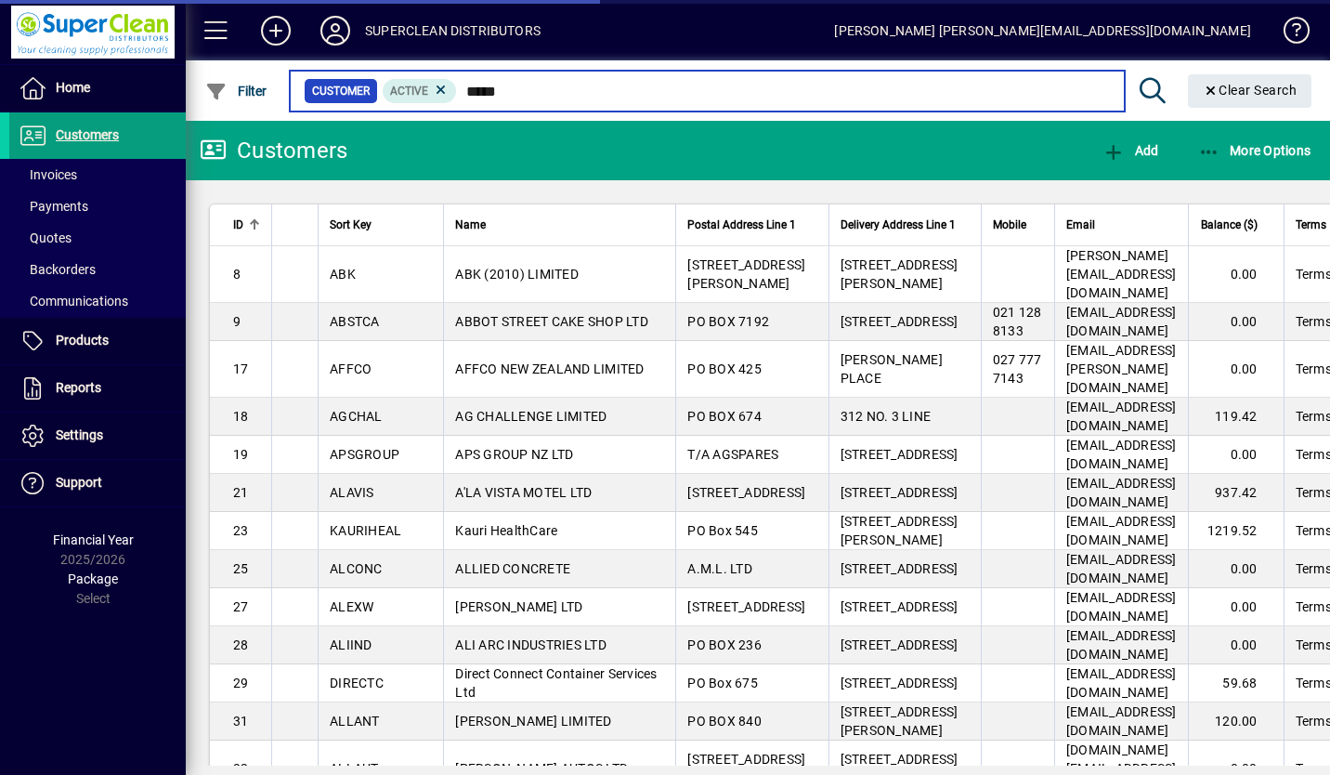 This screenshot has width=1330, height=775. I want to click on span: PO BOX 674, so click(725, 416).